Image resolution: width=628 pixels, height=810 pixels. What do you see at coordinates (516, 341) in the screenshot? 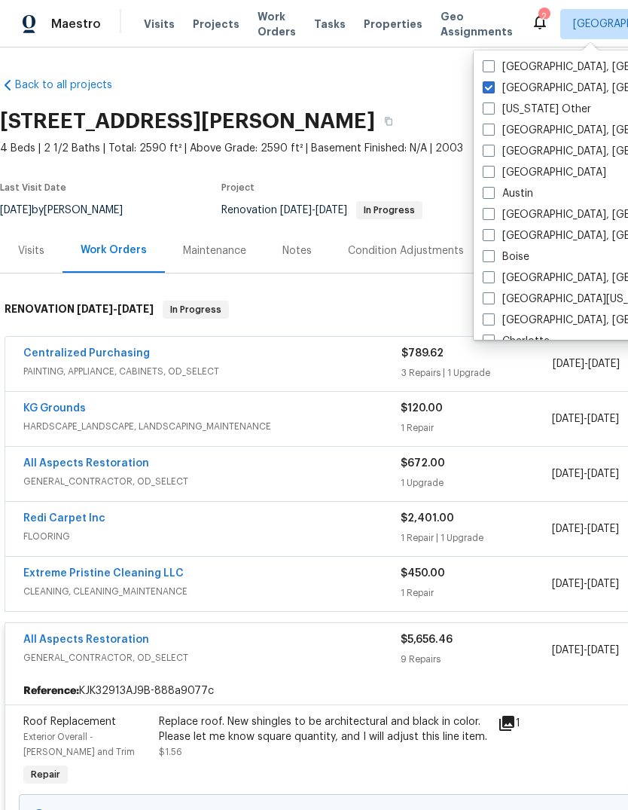
I see `label: Charlotte` at bounding box center [516, 341].